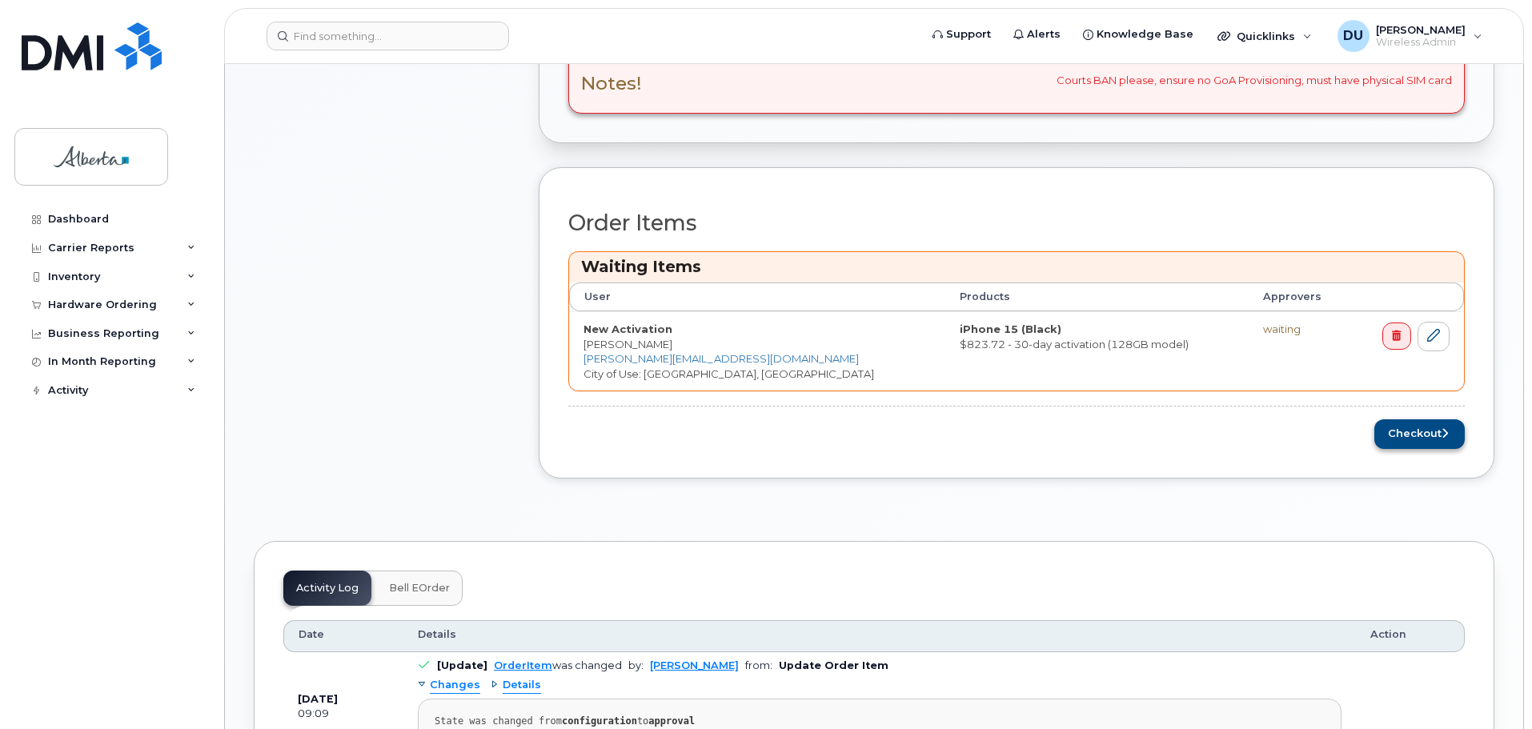 The height and width of the screenshot is (729, 1532). Describe the element at coordinates (1265, 36) in the screenshot. I see `span: Quicklinks` at that location.